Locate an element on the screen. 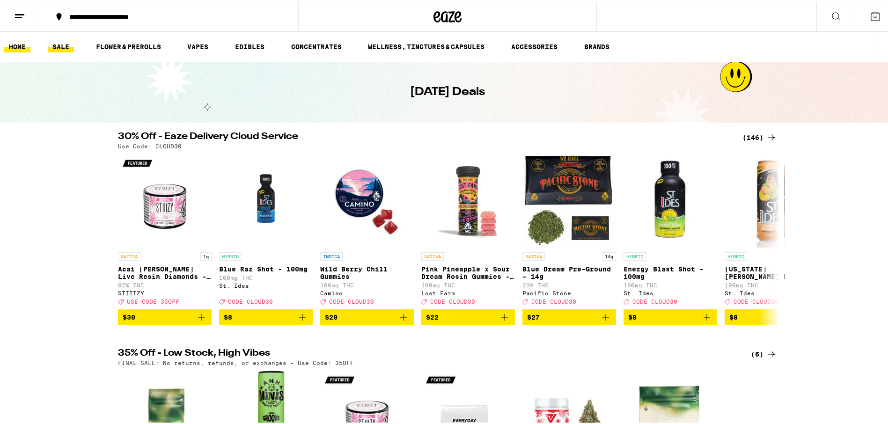  img: Pacific Stone - Blue Dream Pre-Ground - 14g is located at coordinates (569, 199).